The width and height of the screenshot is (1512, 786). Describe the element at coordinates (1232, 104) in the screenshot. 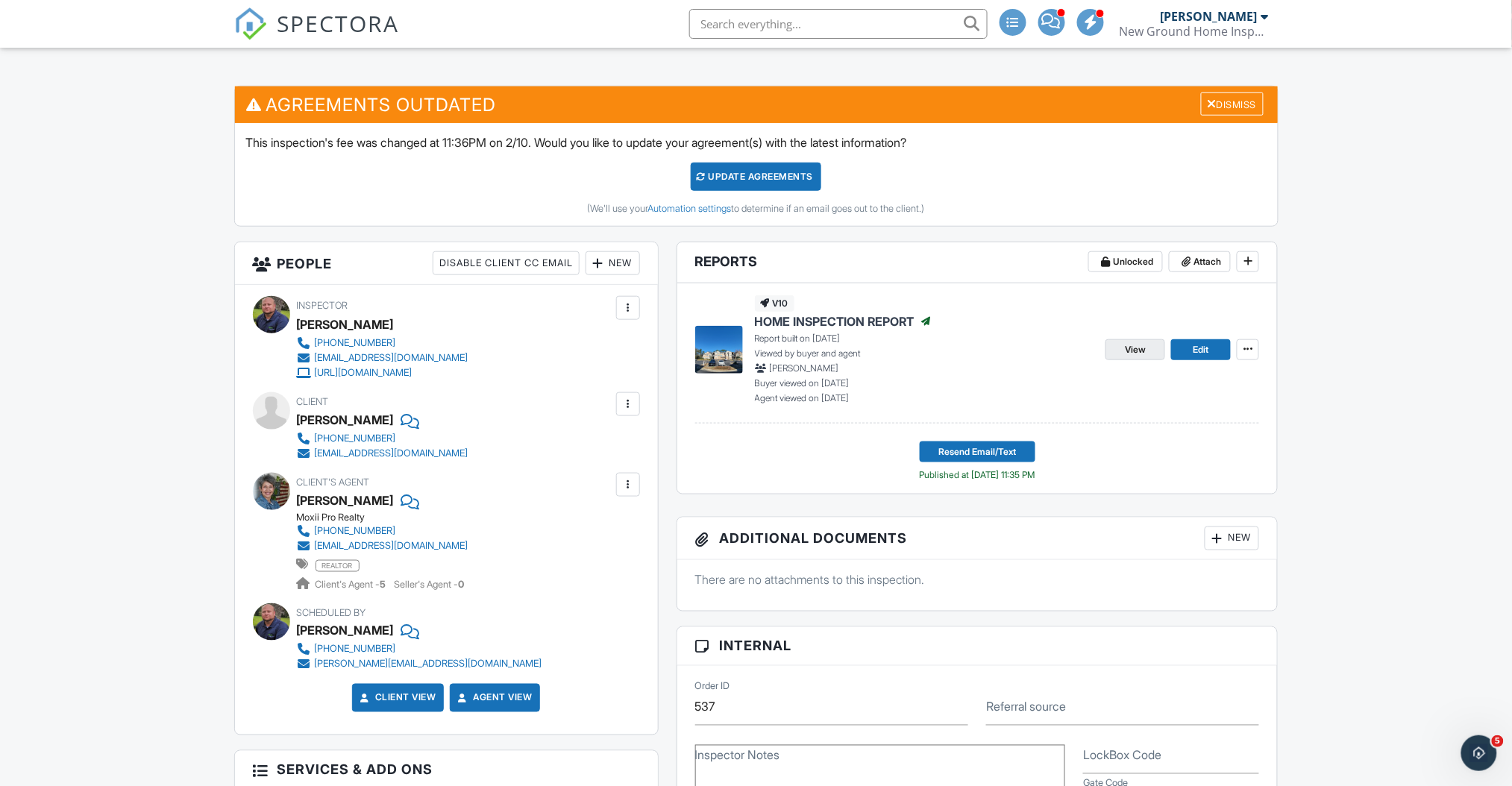

I see `div: Dismiss` at that location.